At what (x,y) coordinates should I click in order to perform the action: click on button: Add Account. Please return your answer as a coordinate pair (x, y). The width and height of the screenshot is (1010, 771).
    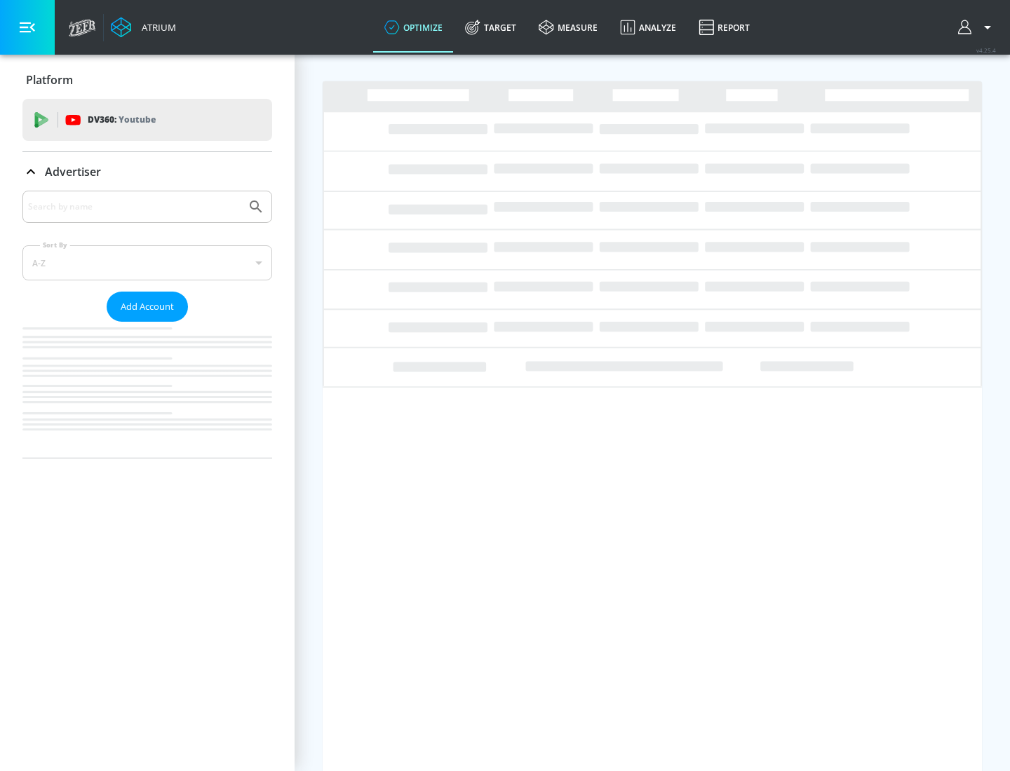
    Looking at the image, I should click on (147, 306).